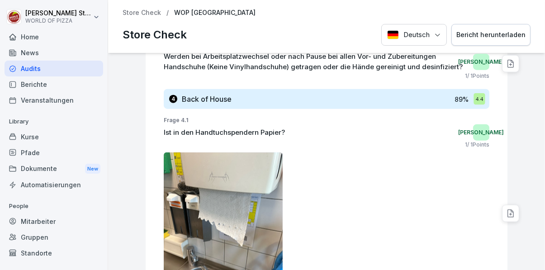 The image size is (545, 270). Describe the element at coordinates (58, 21) in the screenshot. I see `p: WORLD OF PIZZA` at that location.